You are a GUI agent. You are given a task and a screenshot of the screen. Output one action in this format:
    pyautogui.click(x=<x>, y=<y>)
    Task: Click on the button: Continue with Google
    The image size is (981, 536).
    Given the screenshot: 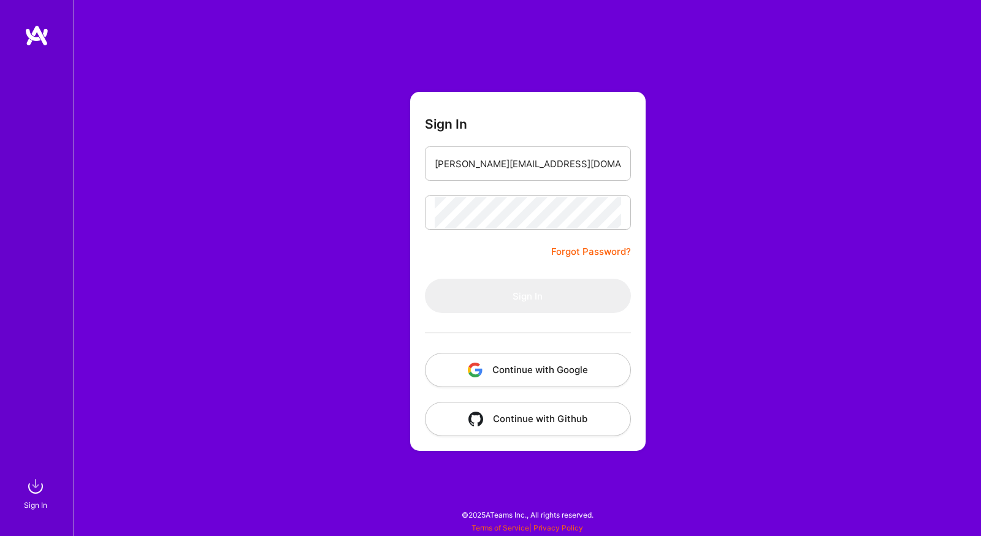 What is the action you would take?
    pyautogui.click(x=528, y=370)
    